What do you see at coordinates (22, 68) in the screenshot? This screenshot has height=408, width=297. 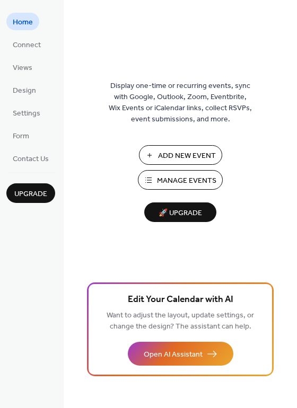 I see `span: Views` at bounding box center [22, 68].